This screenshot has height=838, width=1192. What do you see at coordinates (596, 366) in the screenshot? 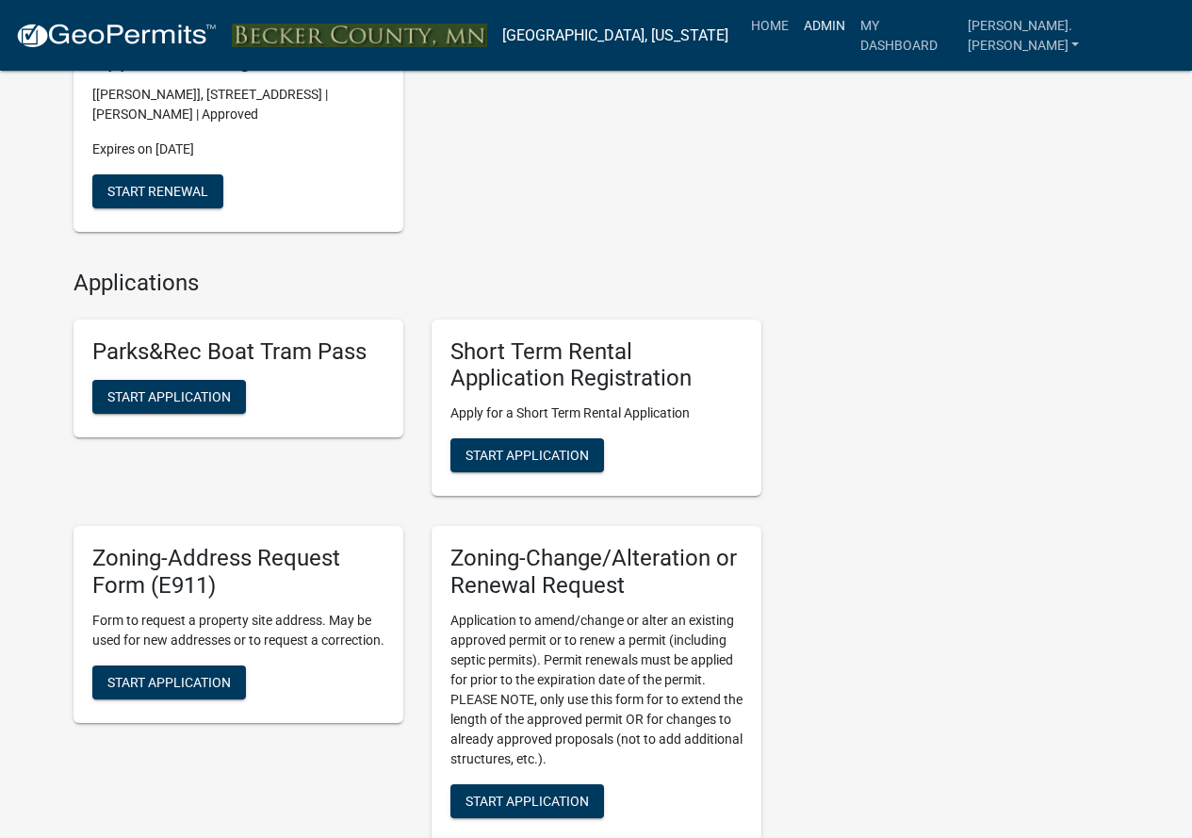
I see `h5: Short Term Rental Application Registration` at bounding box center [596, 366].